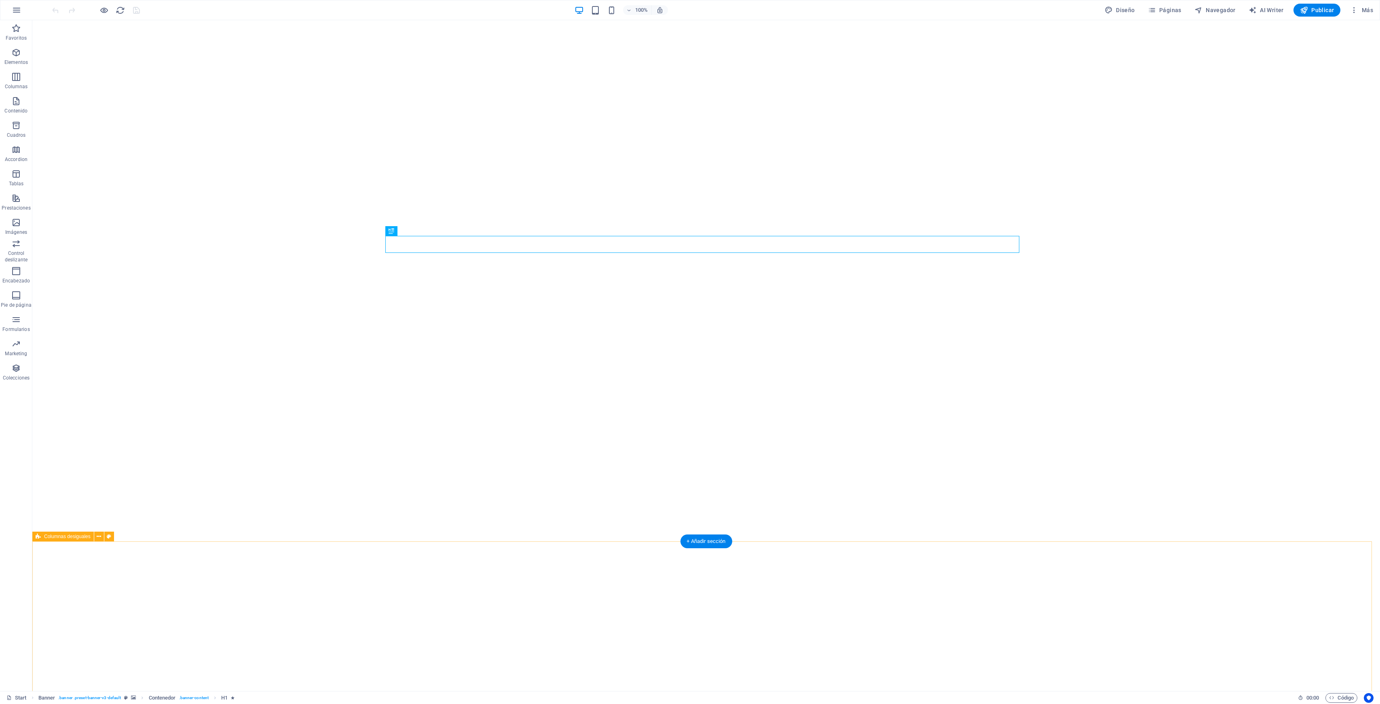 The width and height of the screenshot is (1380, 704). I want to click on span: Publicar, so click(1317, 10).